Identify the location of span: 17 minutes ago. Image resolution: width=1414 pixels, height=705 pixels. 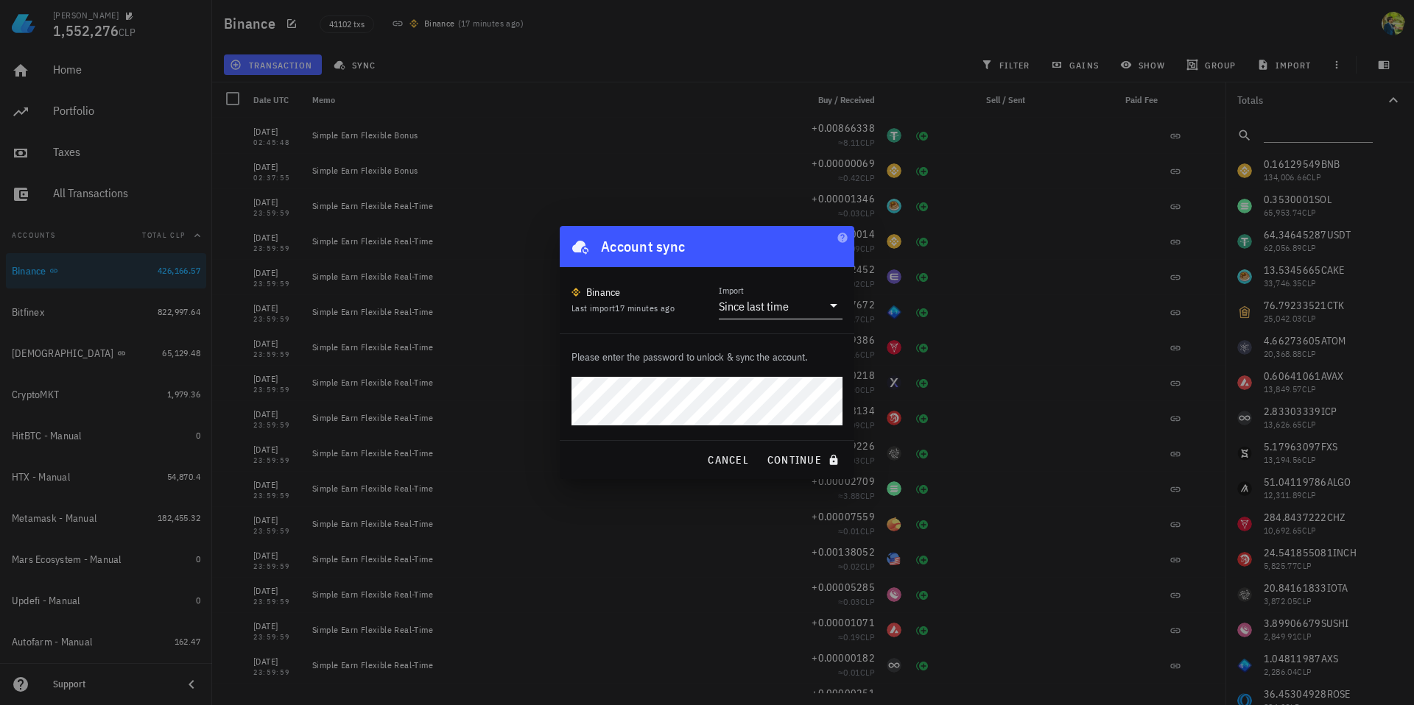
(644, 308).